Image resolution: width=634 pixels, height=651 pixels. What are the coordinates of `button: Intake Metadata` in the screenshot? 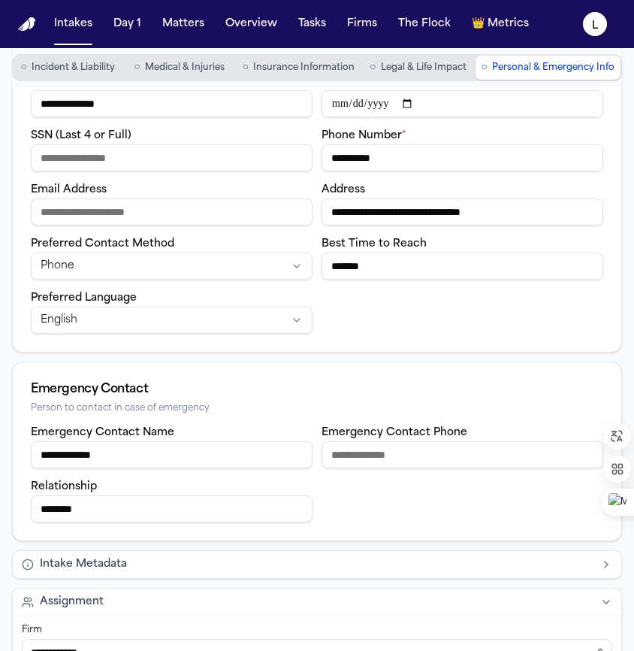 It's located at (317, 565).